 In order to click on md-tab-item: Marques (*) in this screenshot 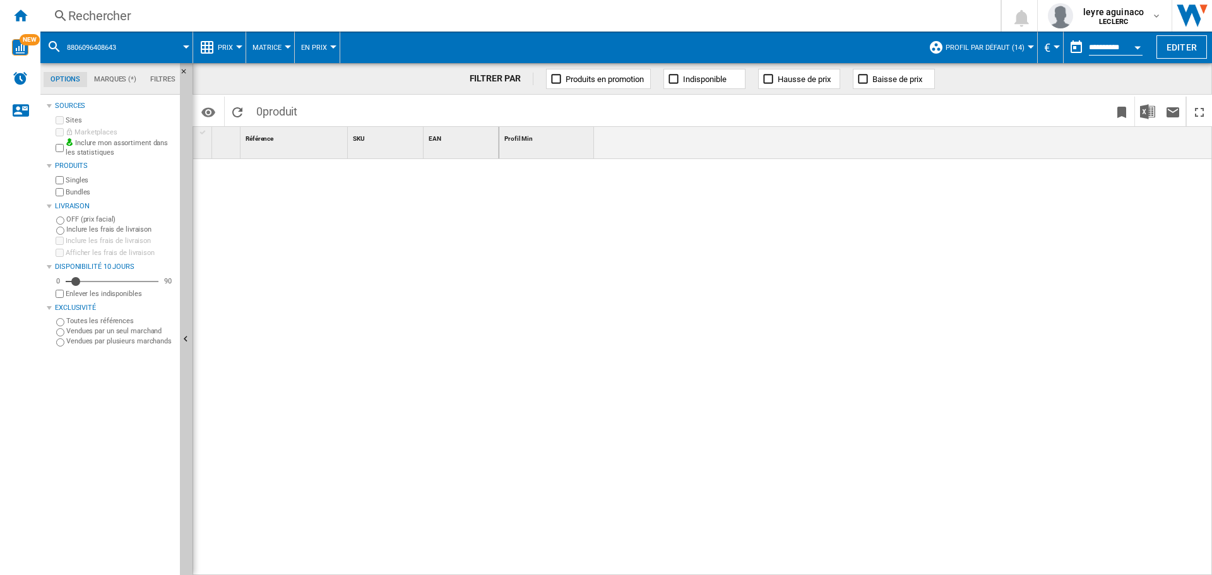, I will do `click(115, 80)`.